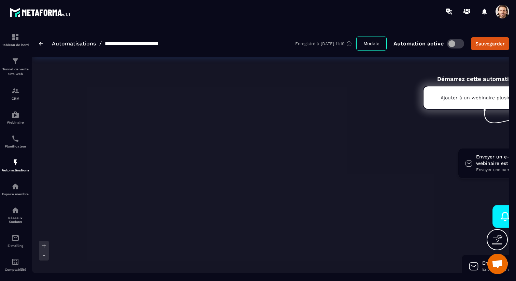 This screenshot has width=516, height=281. Describe the element at coordinates (15, 220) in the screenshot. I see `p: Réseaux Sociaux` at that location.